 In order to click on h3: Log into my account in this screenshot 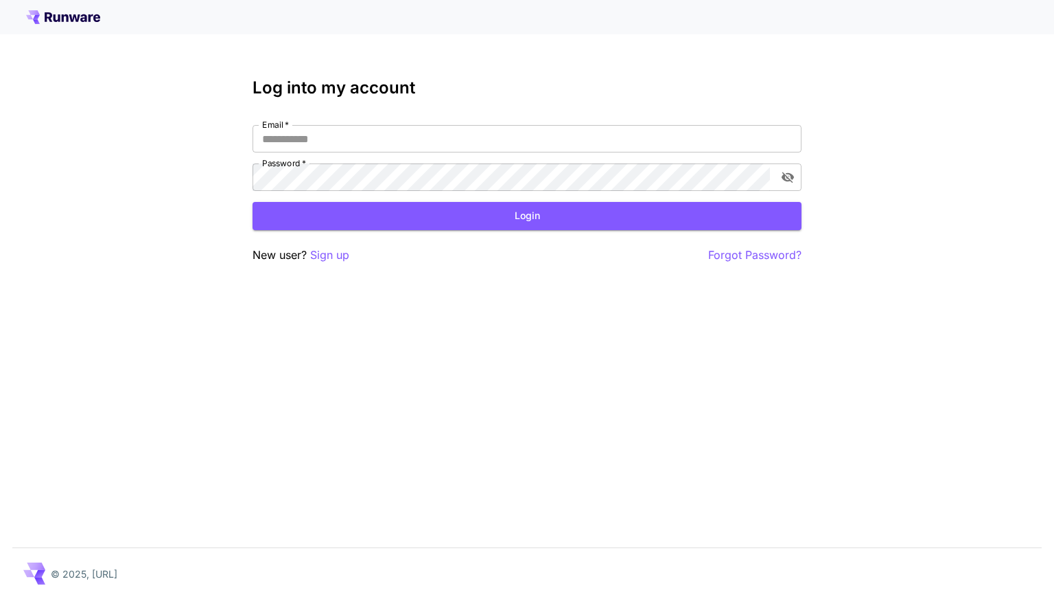, I will do `click(527, 88)`.